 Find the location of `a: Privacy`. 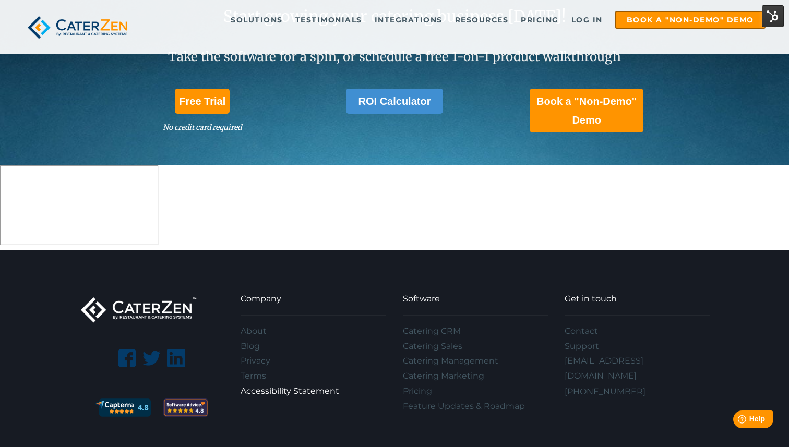

a: Privacy is located at coordinates (313, 361).